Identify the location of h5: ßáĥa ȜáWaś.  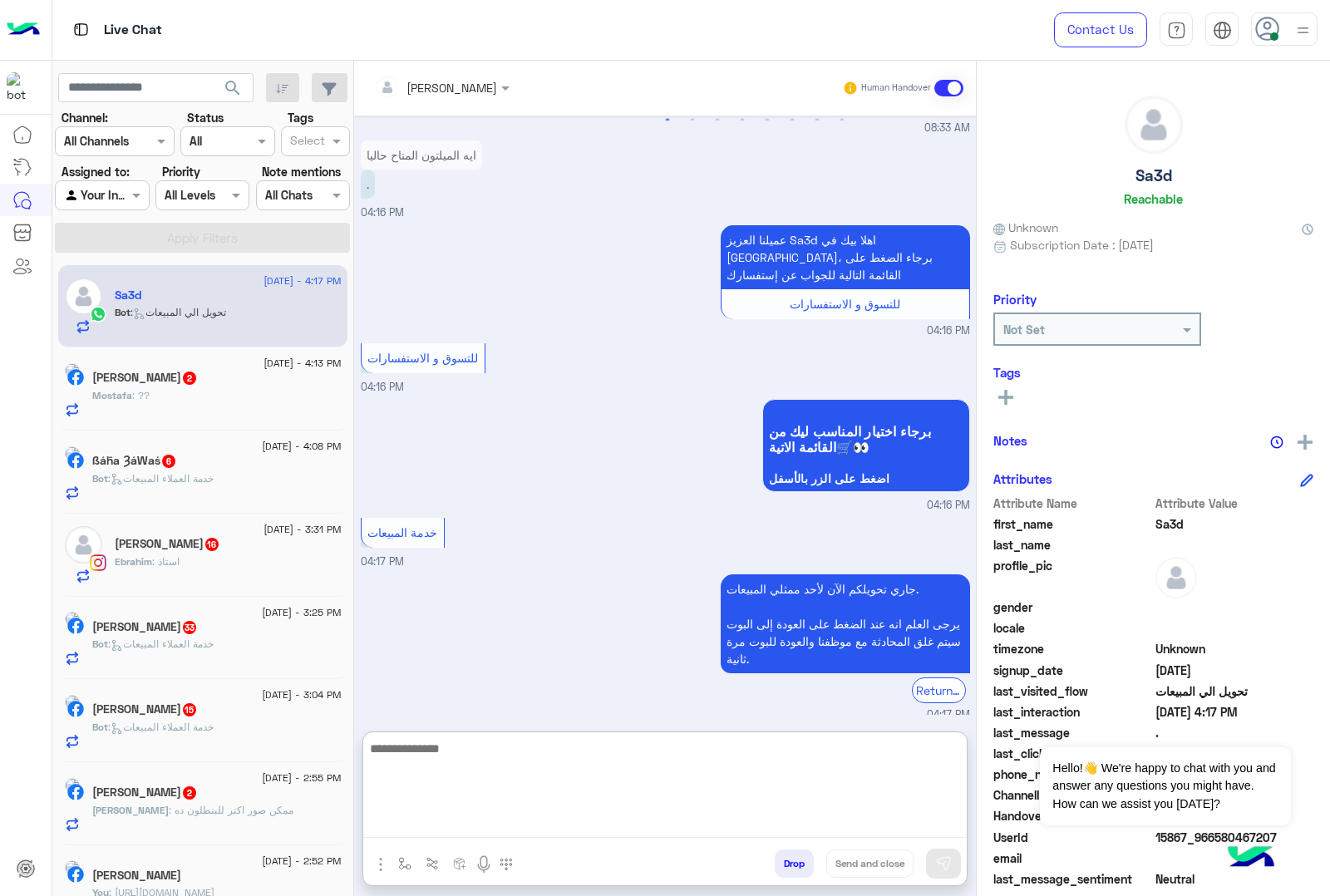
(135, 460).